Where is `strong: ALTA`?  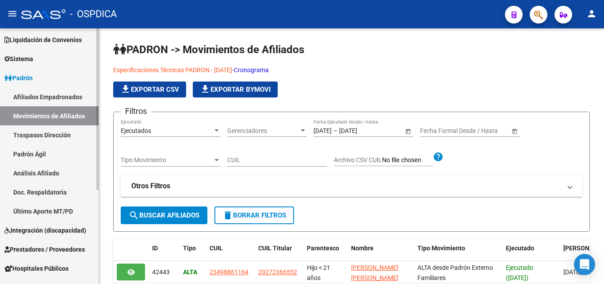
strong: ALTA is located at coordinates (190, 272).